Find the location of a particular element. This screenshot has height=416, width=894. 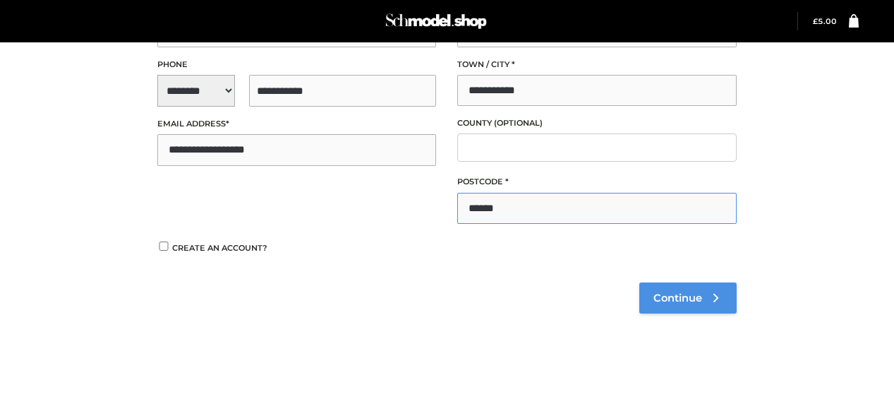

a: £5.00 is located at coordinates (825, 21).